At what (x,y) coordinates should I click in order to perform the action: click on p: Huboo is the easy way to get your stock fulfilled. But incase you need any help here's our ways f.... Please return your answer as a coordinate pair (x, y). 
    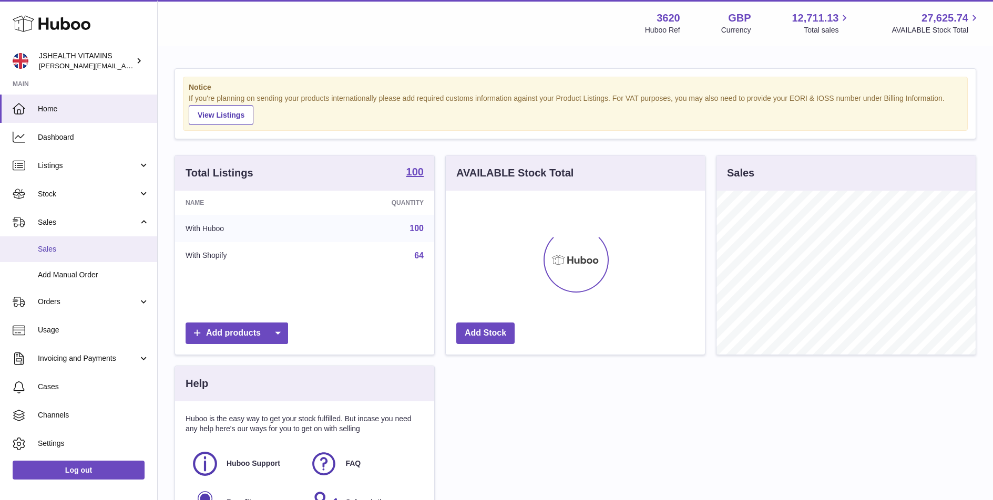
    Looking at the image, I should click on (304, 424).